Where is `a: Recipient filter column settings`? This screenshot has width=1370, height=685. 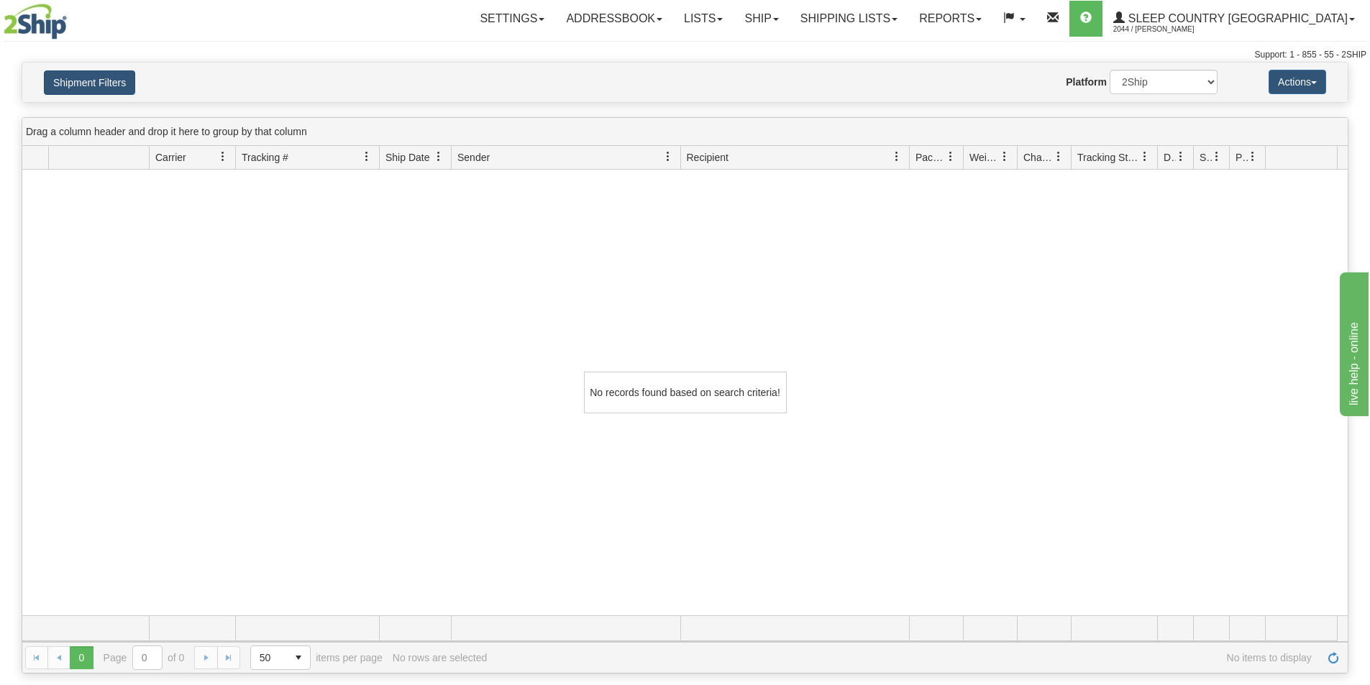 a: Recipient filter column settings is located at coordinates (897, 157).